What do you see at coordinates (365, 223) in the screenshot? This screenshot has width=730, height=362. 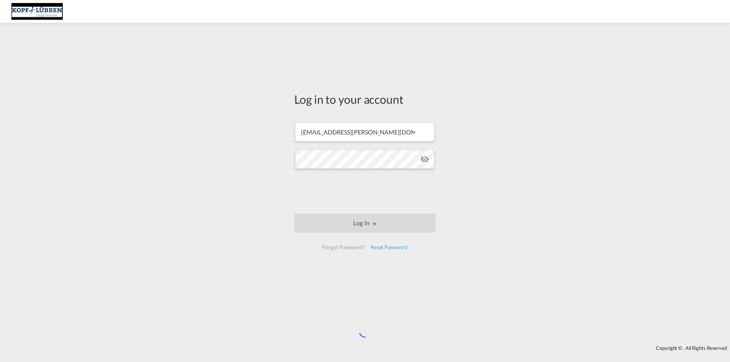 I see `button: LOGIN` at bounding box center [365, 223].